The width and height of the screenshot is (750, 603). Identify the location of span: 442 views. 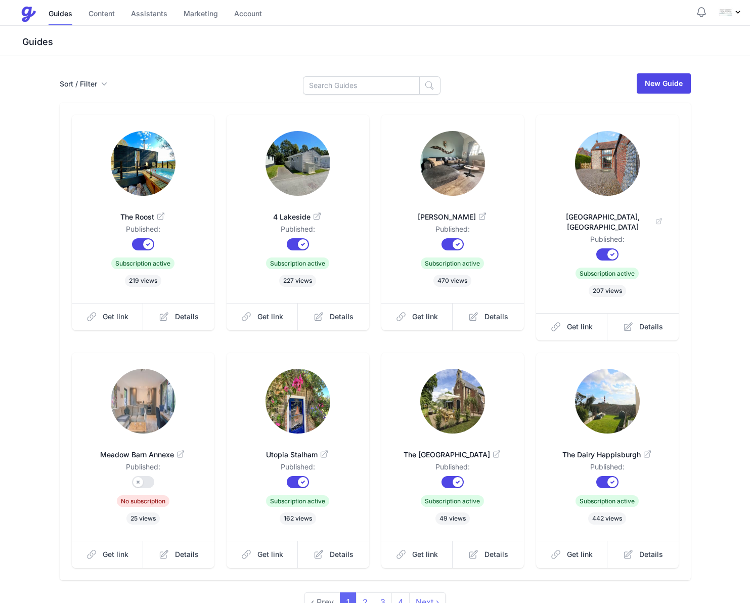
(607, 518).